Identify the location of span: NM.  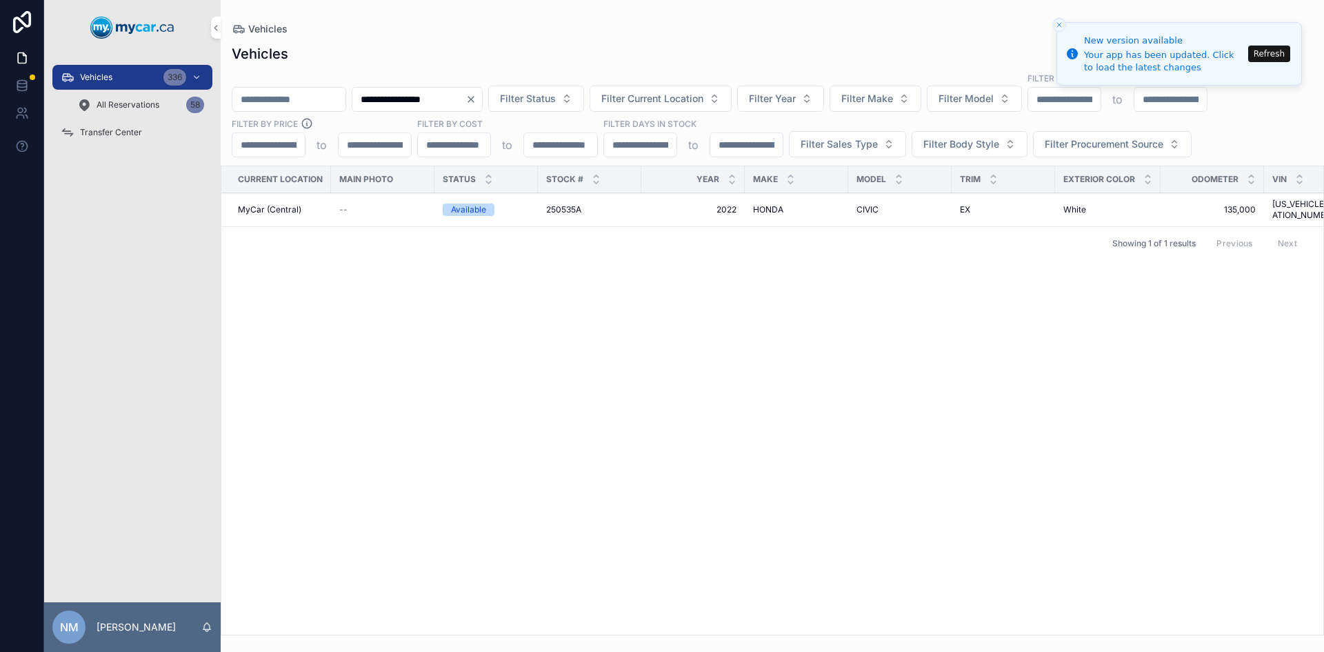
(69, 627).